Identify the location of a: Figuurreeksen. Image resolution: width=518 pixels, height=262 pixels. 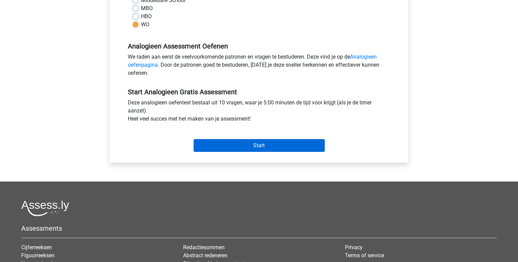
(38, 255).